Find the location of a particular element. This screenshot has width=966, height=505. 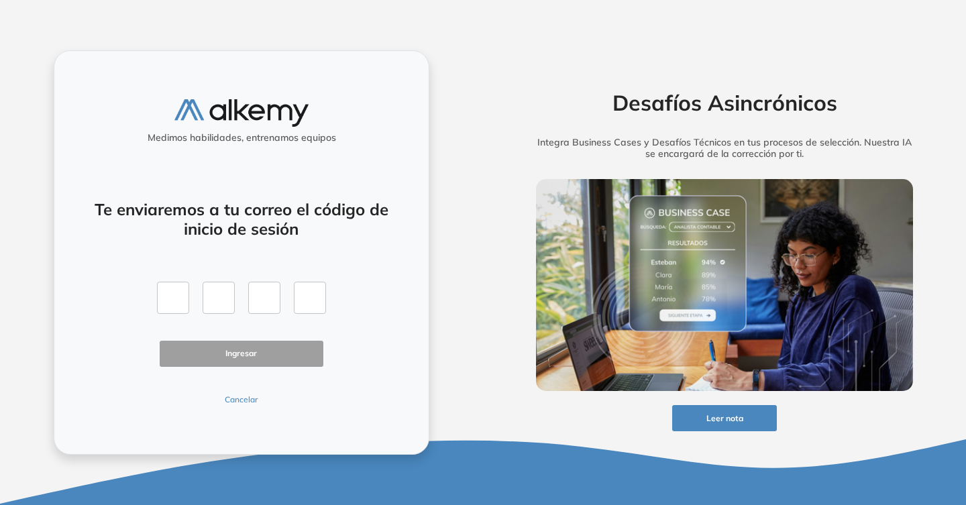

img: img-more-info is located at coordinates (724, 285).